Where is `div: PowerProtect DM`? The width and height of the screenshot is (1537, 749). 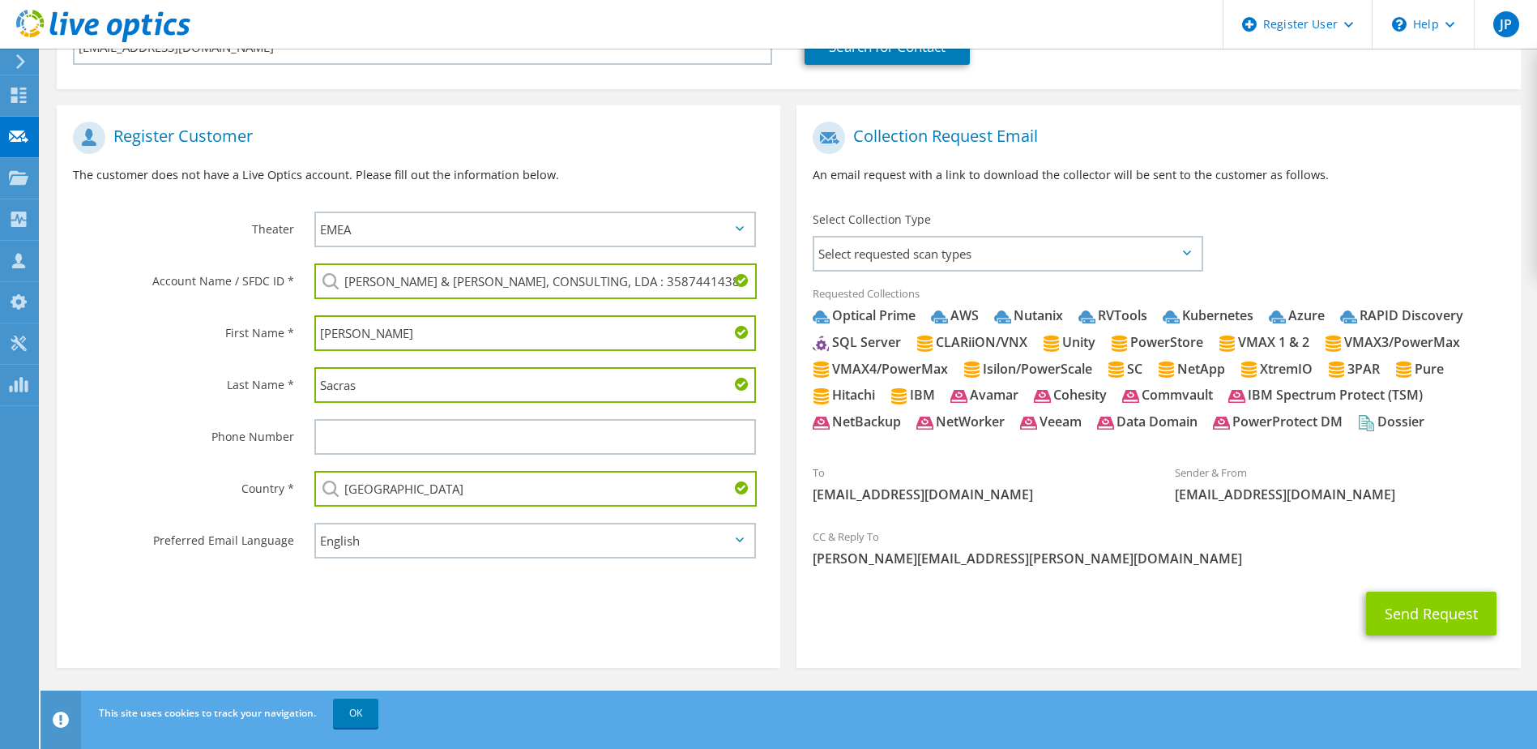
div: PowerProtect DM is located at coordinates (1278, 421).